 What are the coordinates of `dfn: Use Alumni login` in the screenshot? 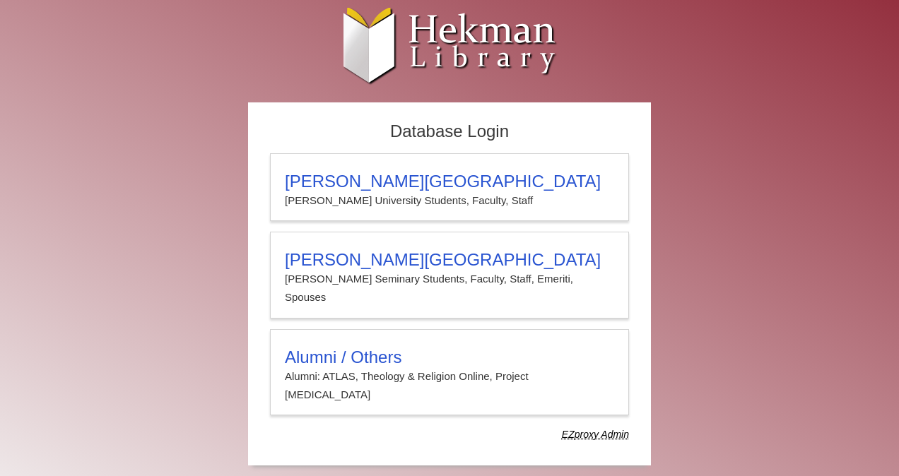 It's located at (595, 435).